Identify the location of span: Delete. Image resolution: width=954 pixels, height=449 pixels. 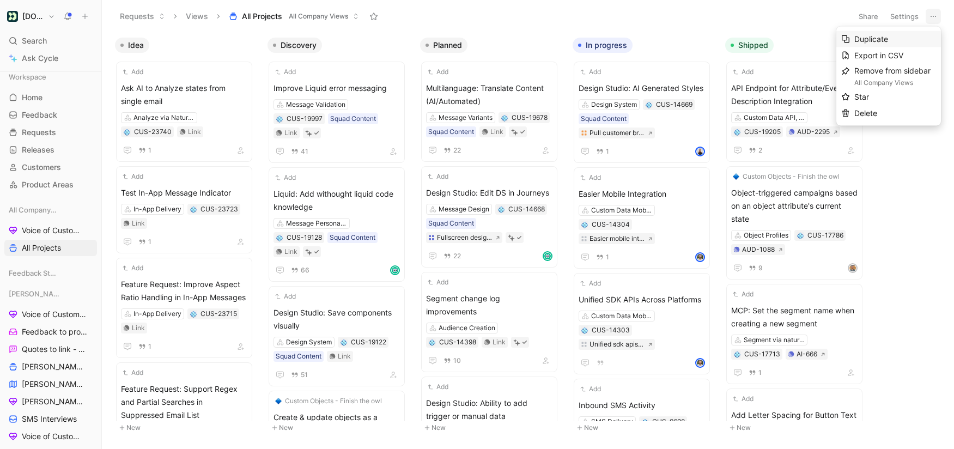
(866, 113).